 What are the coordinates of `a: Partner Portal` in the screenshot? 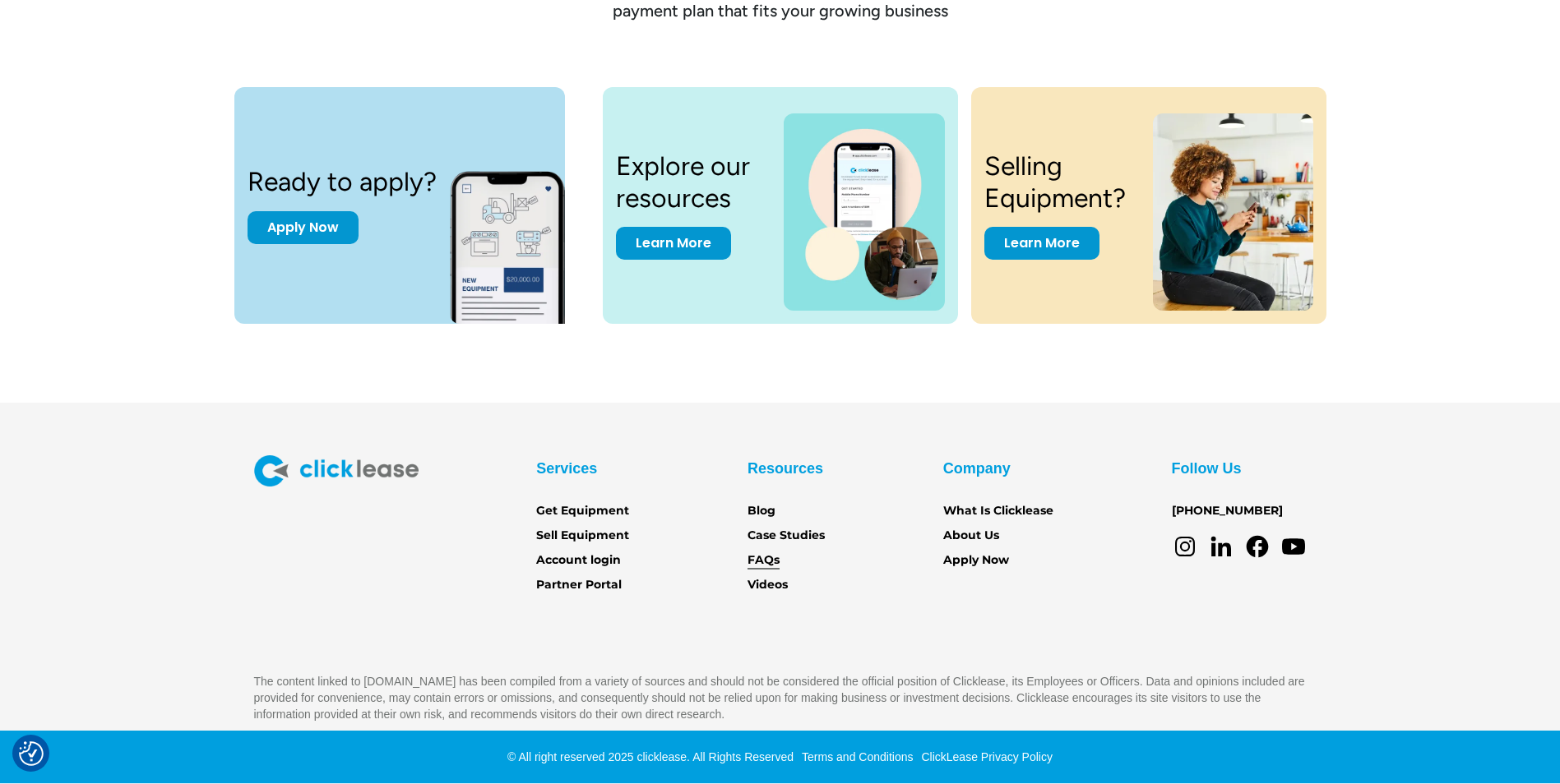 It's located at (579, 585).